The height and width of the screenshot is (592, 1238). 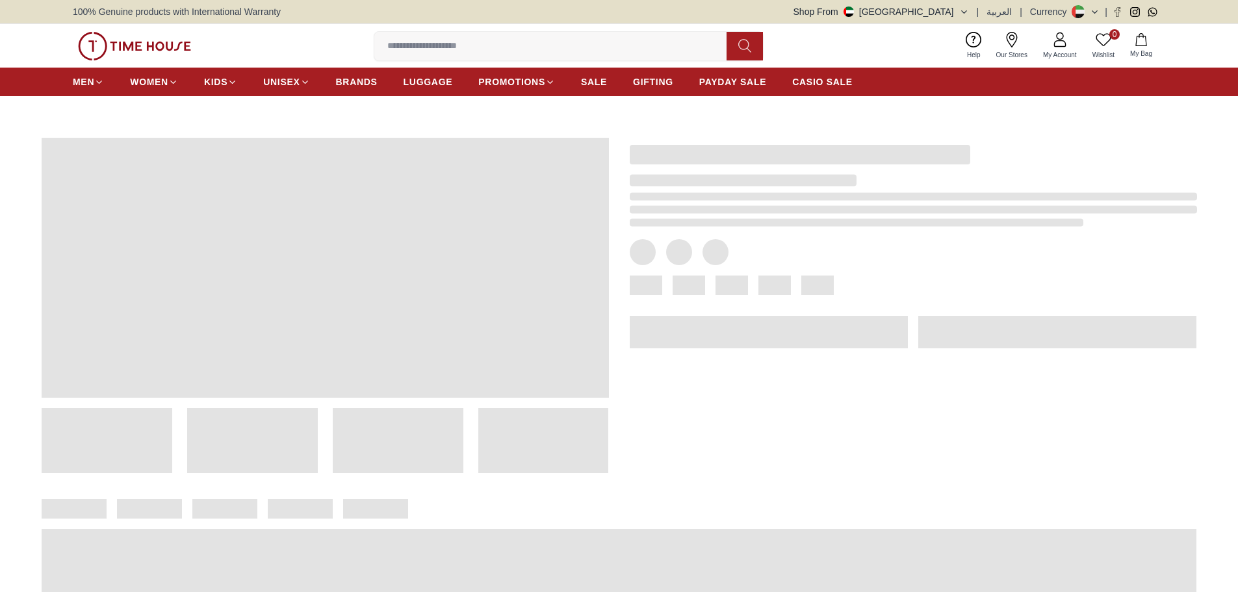 I want to click on a: KIDS, so click(x=220, y=82).